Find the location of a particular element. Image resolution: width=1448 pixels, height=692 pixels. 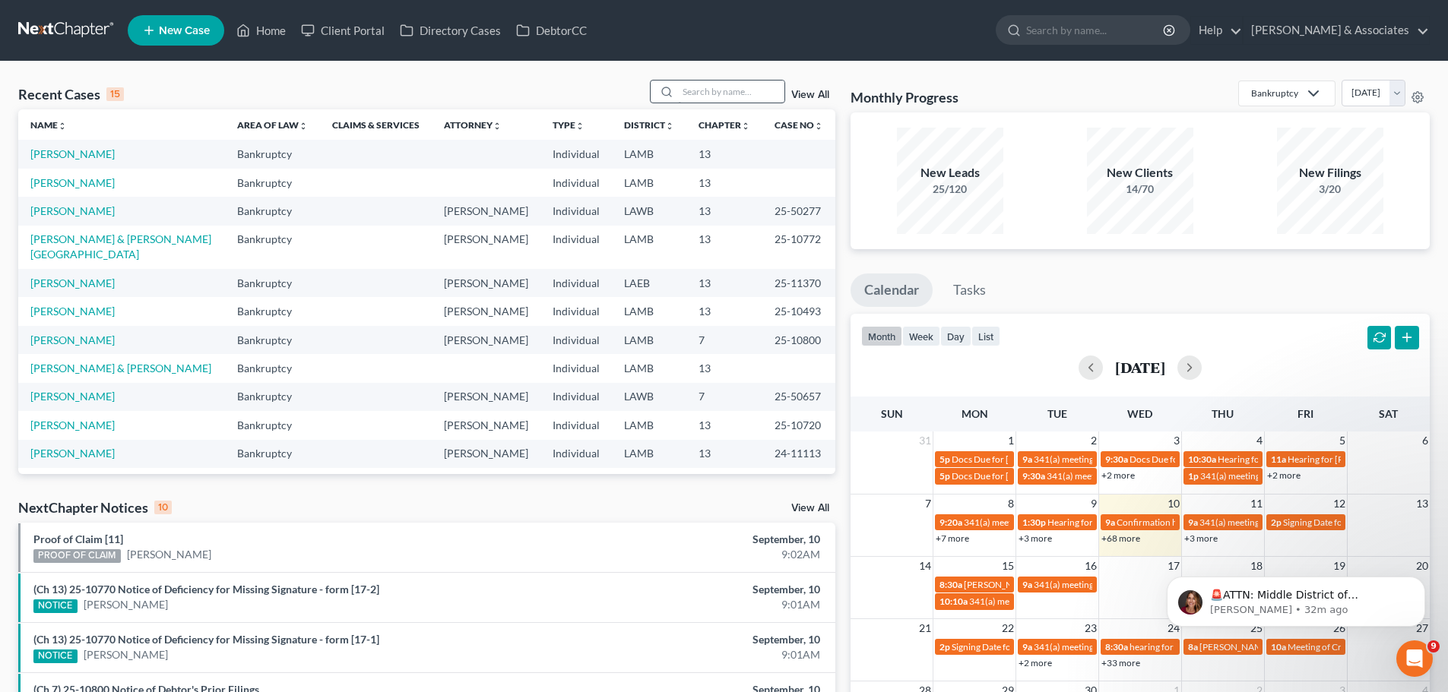

td: 25-10800 is located at coordinates (799, 340).